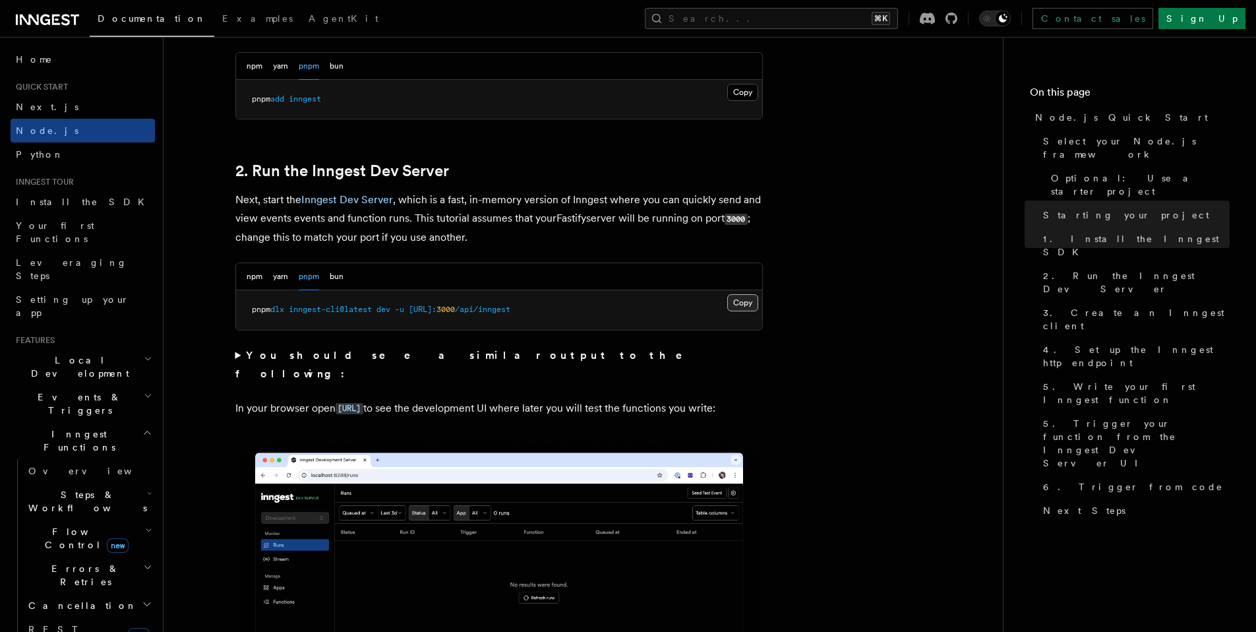  I want to click on a: Next.js, so click(82, 107).